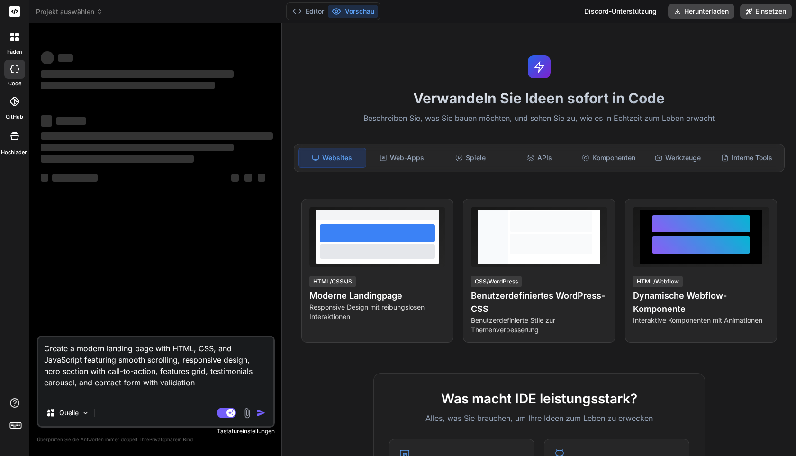  What do you see at coordinates (14, 117) in the screenshot?
I see `font: GitHub` at bounding box center [14, 117].